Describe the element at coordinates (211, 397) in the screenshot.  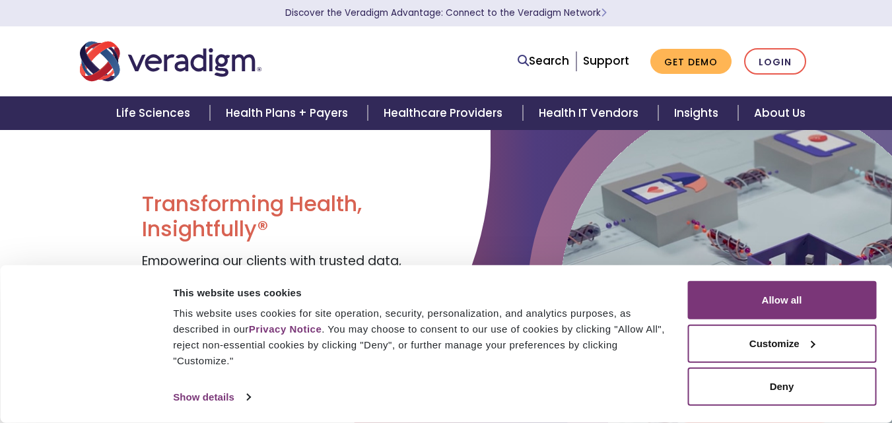
I see `a: Show details` at that location.